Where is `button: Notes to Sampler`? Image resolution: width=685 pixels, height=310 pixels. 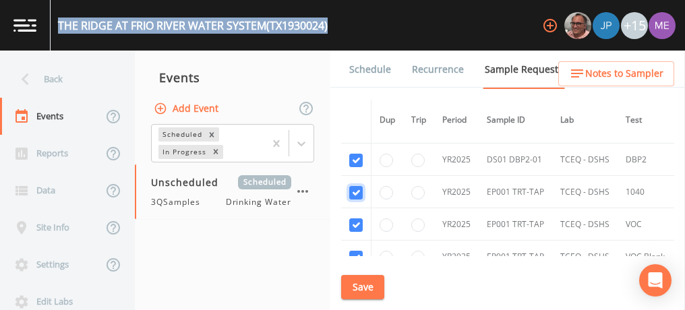 button: Notes to Sampler is located at coordinates (616, 73).